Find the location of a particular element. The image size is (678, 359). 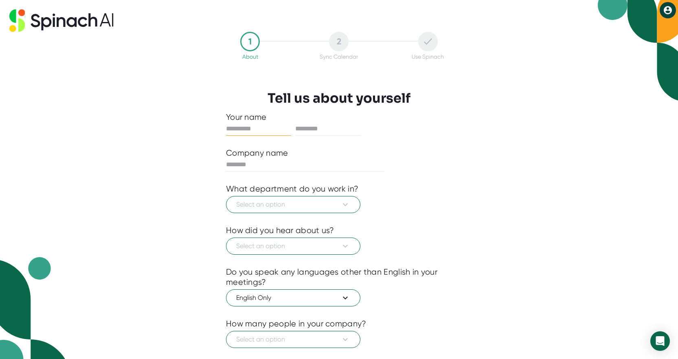

h3: Tell us about yourself is located at coordinates (339, 98).